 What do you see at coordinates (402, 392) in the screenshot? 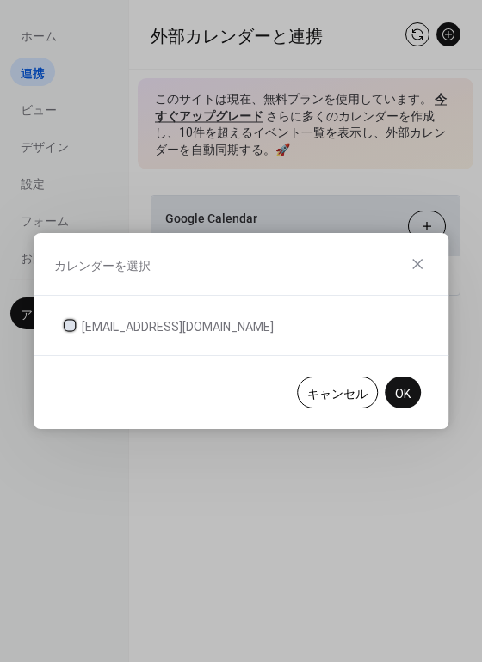
I see `button: OK` at bounding box center [402, 392].